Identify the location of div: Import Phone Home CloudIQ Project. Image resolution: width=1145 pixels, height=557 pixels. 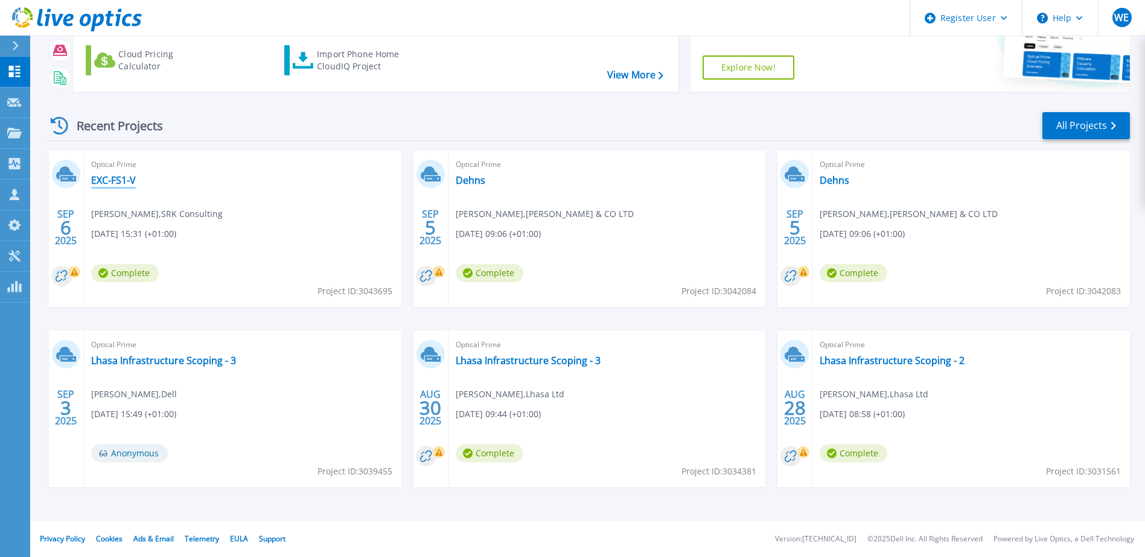
(364, 60).